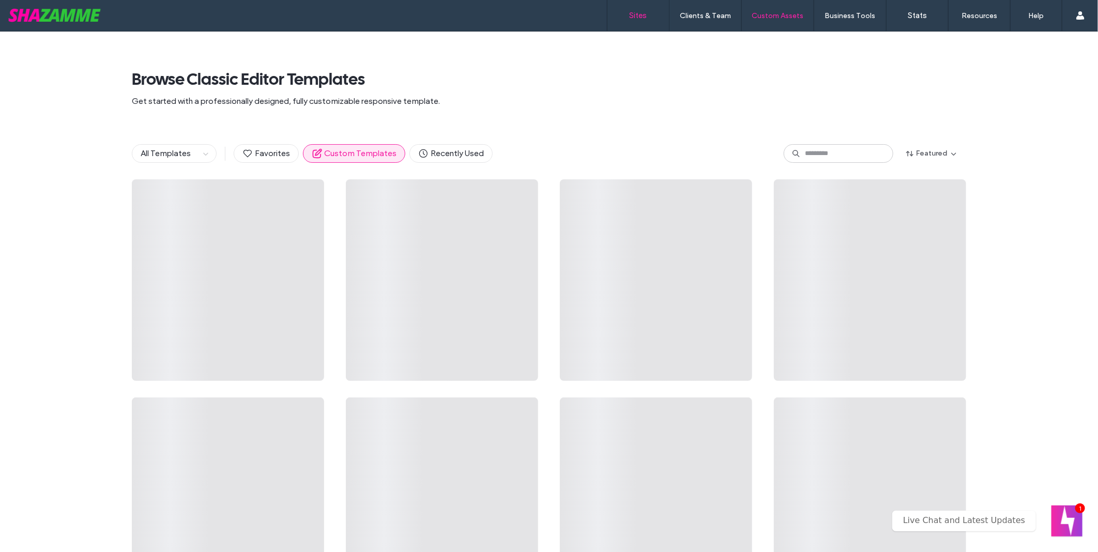  I want to click on div: 1, so click(1080, 508).